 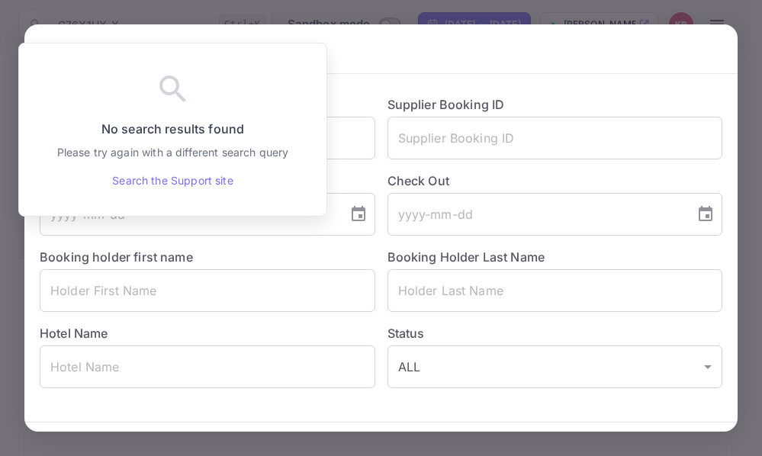 I want to click on input: Holder Last Name, so click(x=555, y=290).